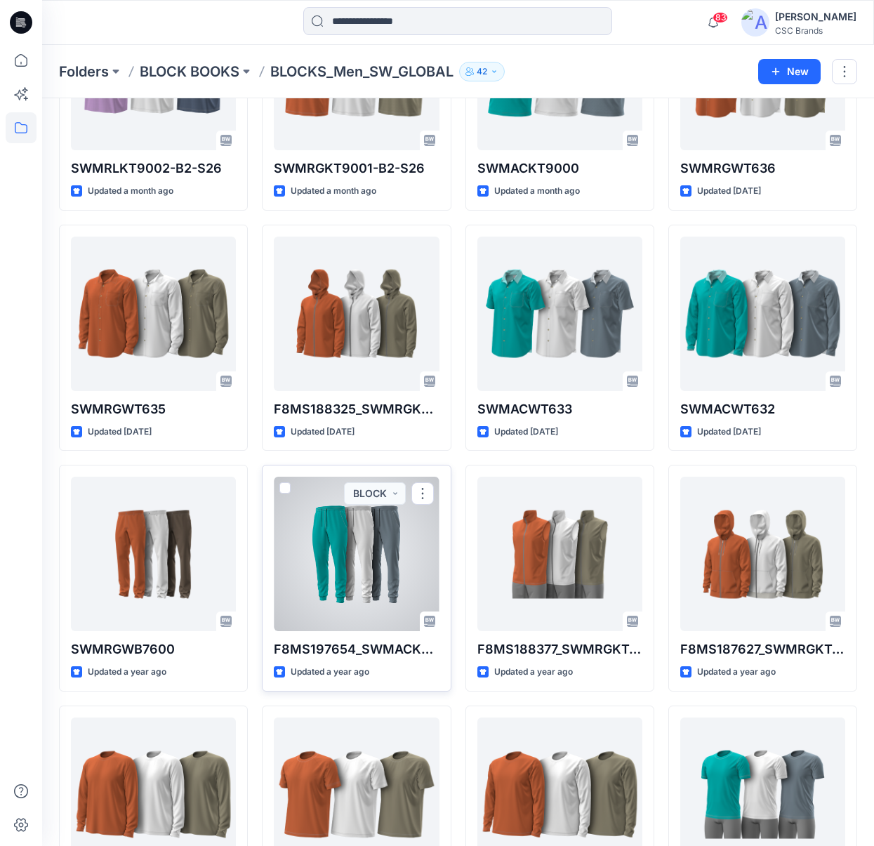  What do you see at coordinates (482, 72) in the screenshot?
I see `p: 42` at bounding box center [482, 72].